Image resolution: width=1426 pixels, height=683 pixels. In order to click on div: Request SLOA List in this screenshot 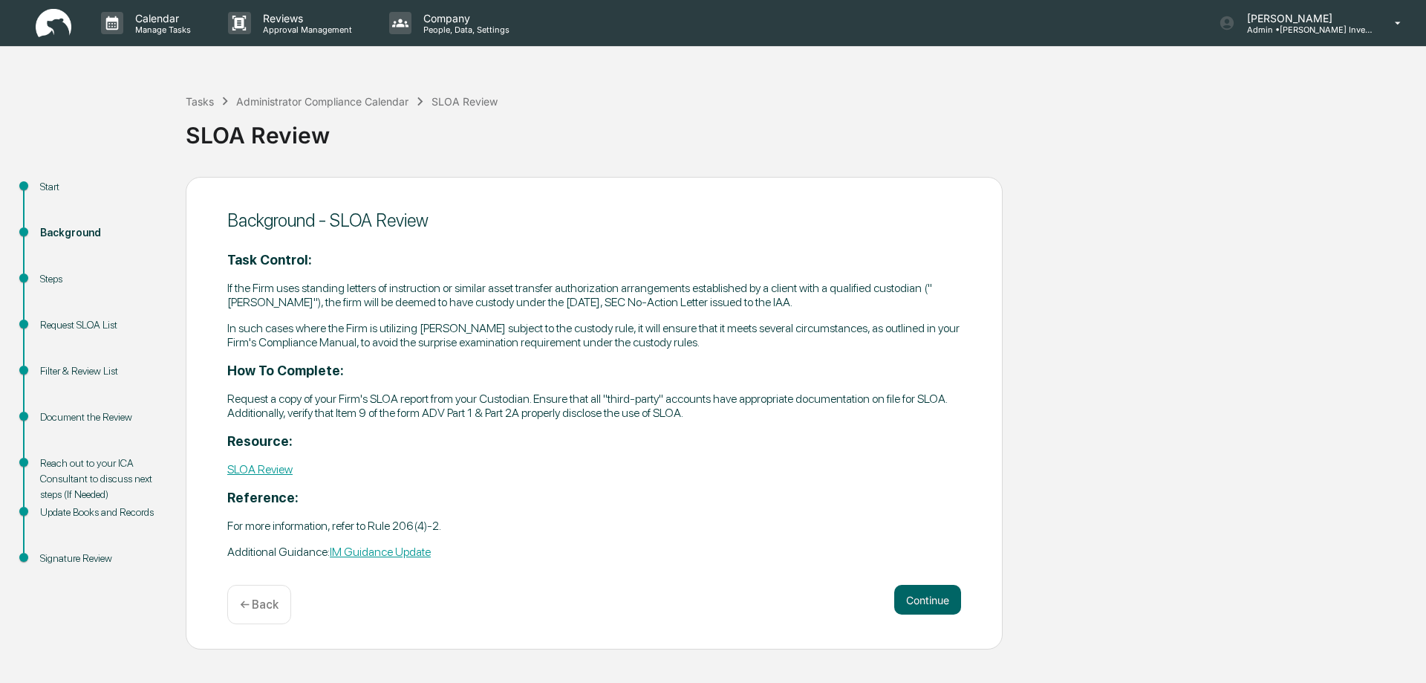, I will do `click(101, 325)`.